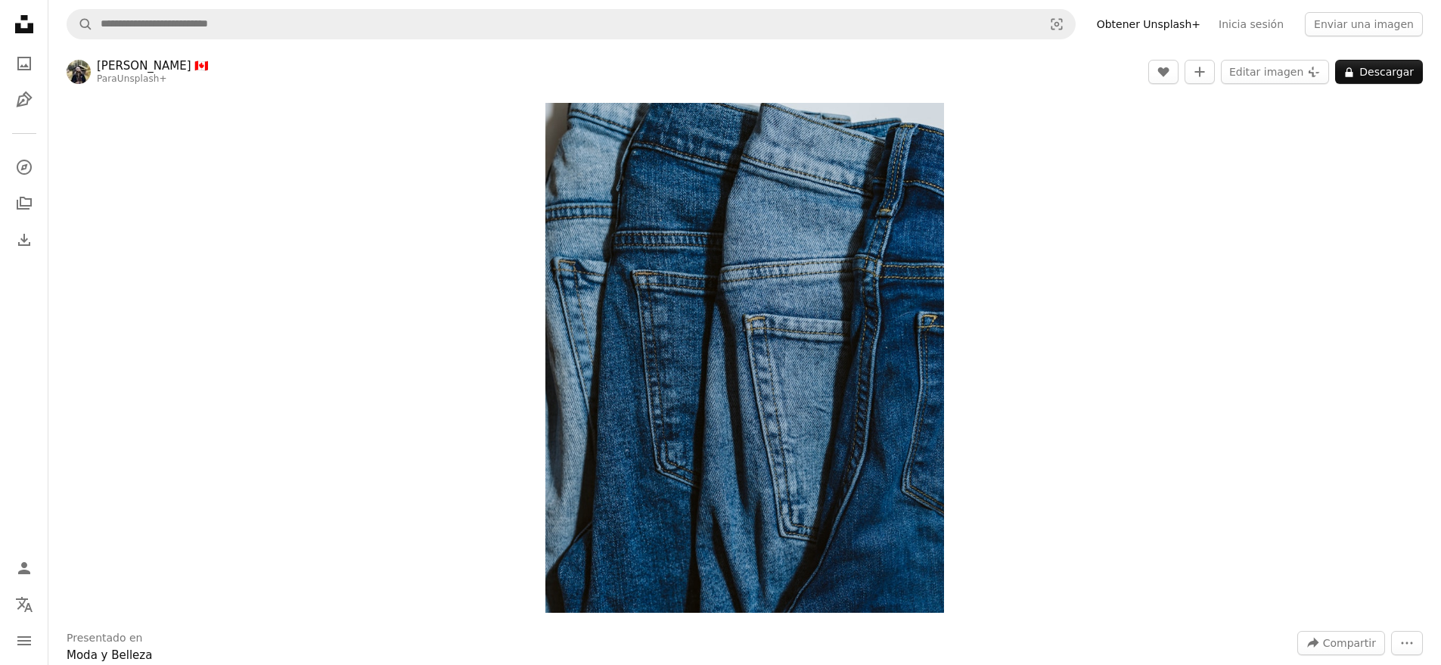 The image size is (1441, 665). Describe the element at coordinates (1199, 72) in the screenshot. I see `button: Añade a la colección` at that location.